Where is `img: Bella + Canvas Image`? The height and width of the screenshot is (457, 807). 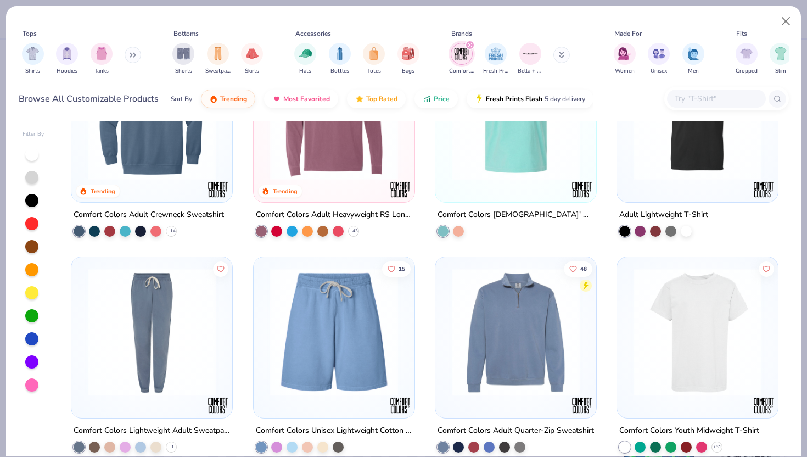 img: Bella + Canvas Image is located at coordinates (531, 54).